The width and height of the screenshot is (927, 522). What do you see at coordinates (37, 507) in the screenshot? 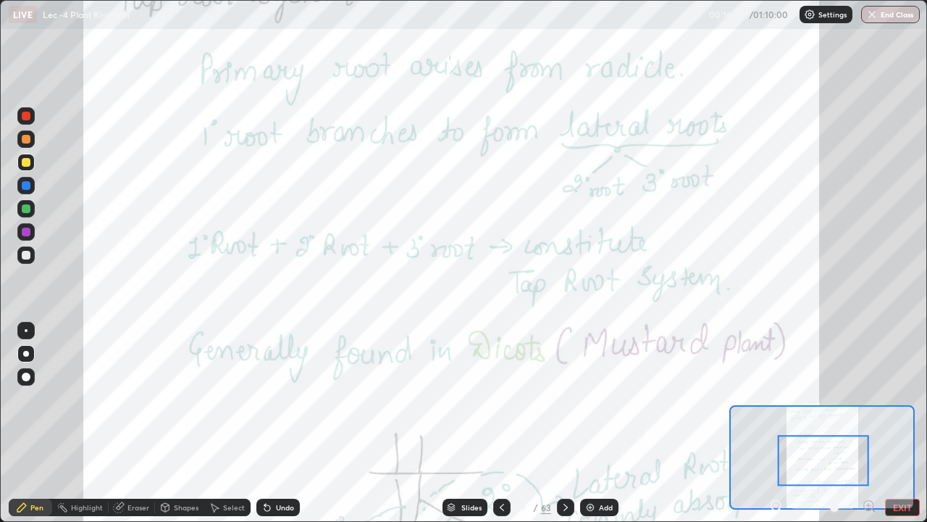
I see `div: Pen` at bounding box center [37, 507].